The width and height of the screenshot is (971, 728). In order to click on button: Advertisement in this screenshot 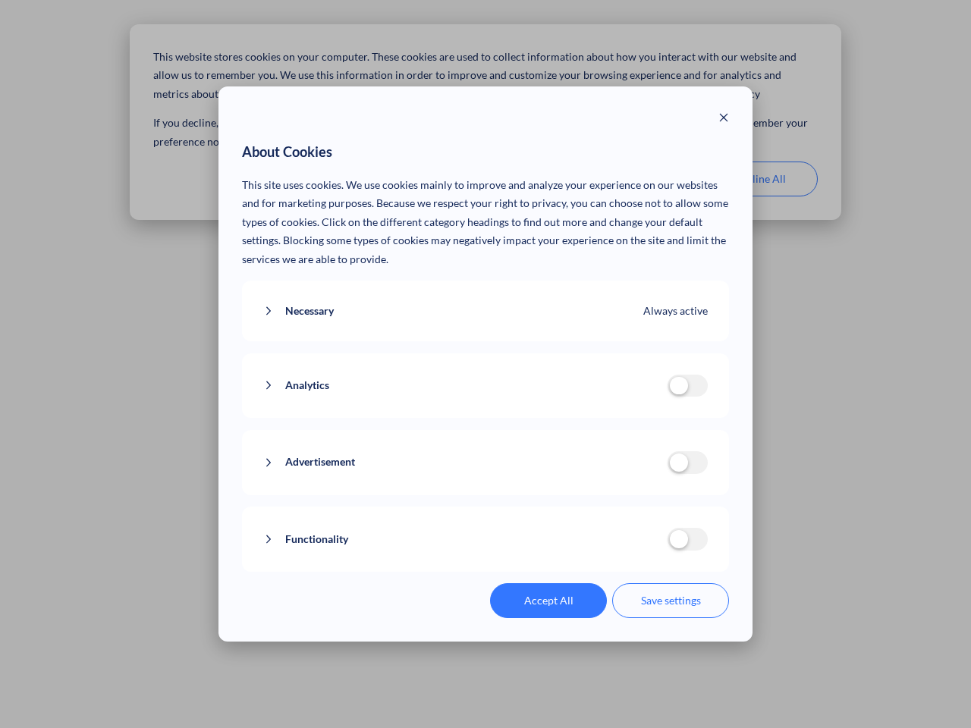, I will do `click(465, 462)`.